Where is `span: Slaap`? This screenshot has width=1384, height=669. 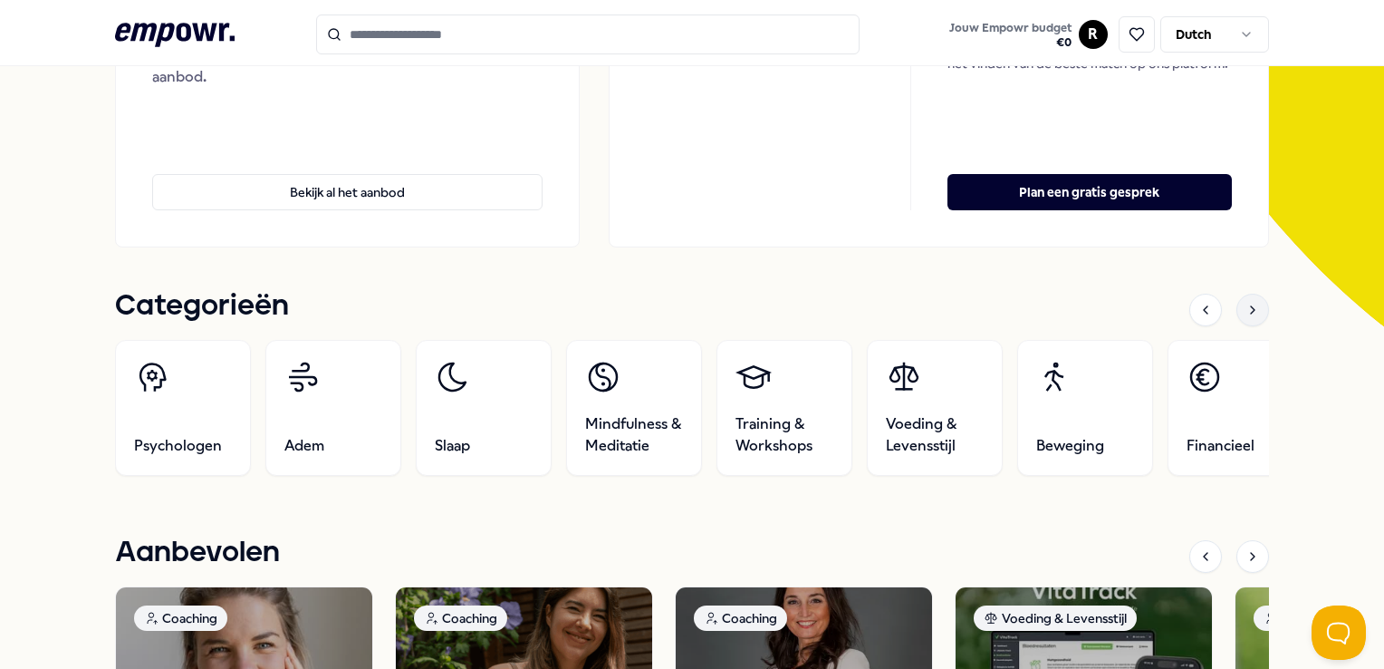 span: Slaap is located at coordinates (452, 446).